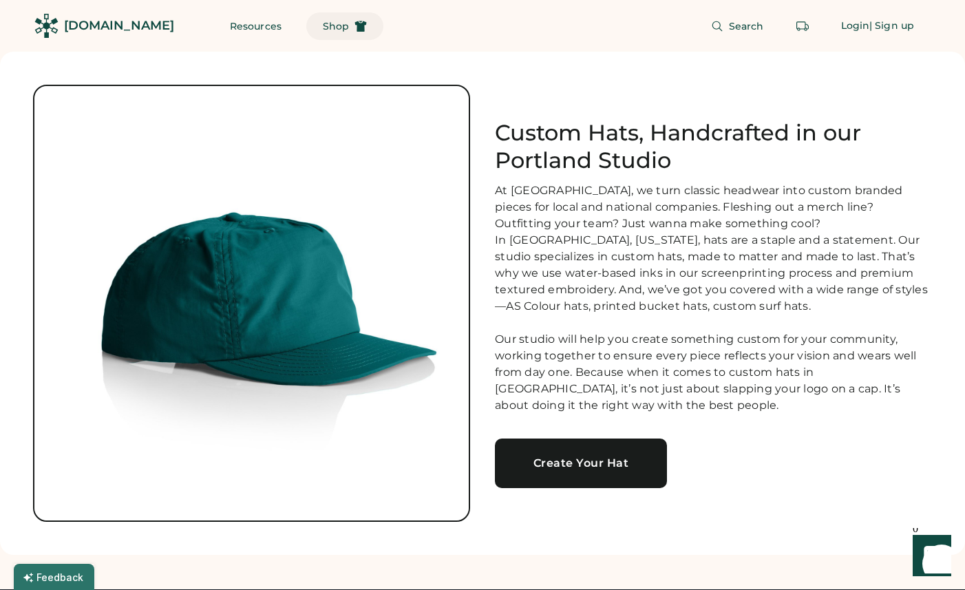  Describe the element at coordinates (581, 463) in the screenshot. I see `a: Create Your Hat` at that location.